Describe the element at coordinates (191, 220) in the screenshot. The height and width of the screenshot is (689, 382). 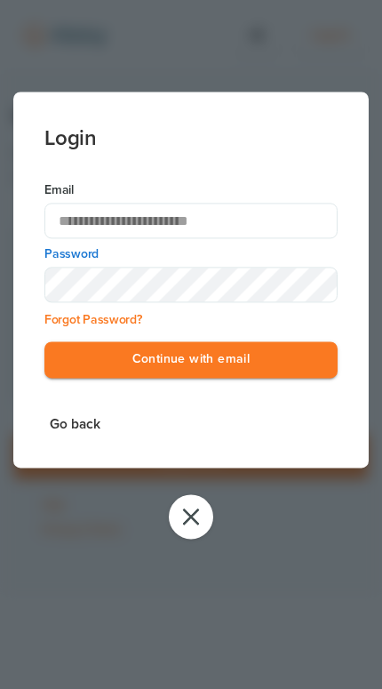
I see `input: Email Address` at that location.